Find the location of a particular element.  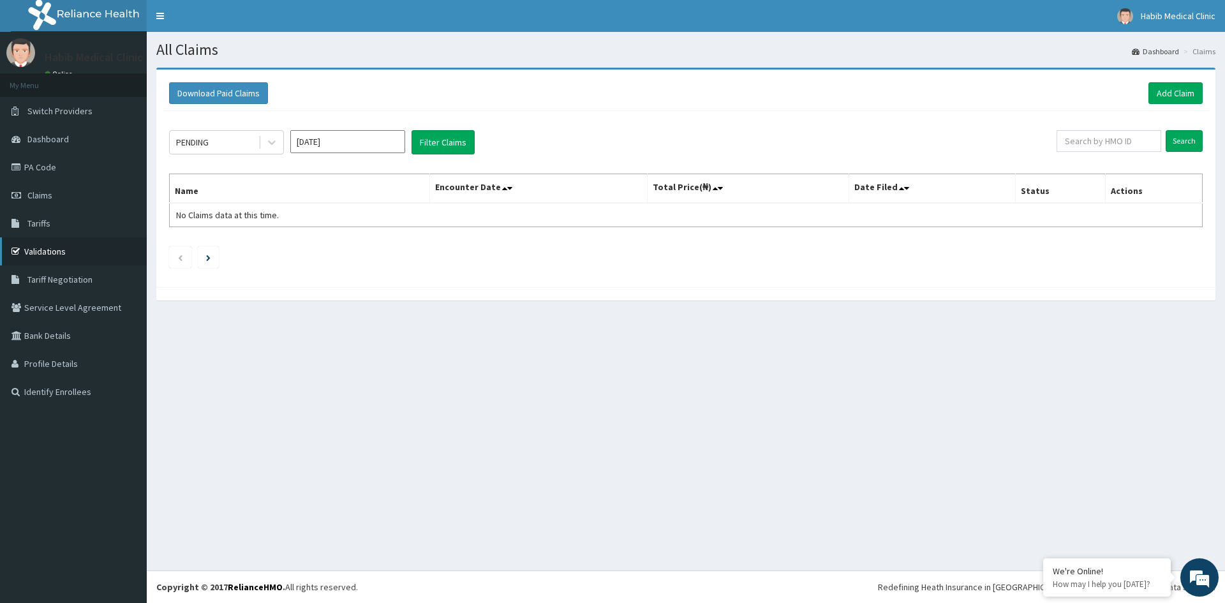

input: Select Month and Year is located at coordinates (348, 142).